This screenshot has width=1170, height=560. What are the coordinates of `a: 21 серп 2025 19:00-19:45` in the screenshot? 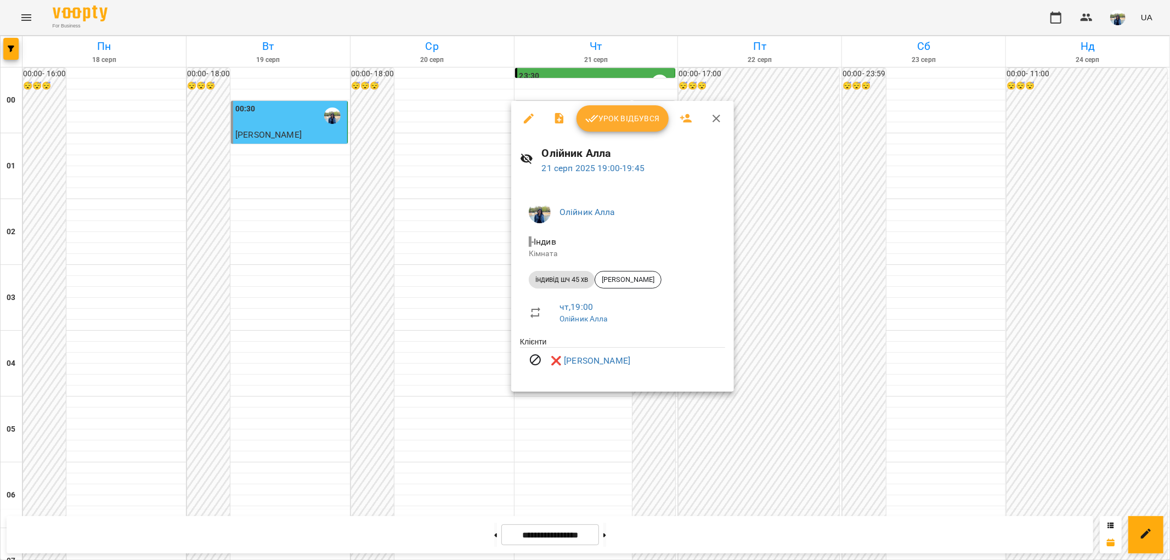 It's located at (594, 168).